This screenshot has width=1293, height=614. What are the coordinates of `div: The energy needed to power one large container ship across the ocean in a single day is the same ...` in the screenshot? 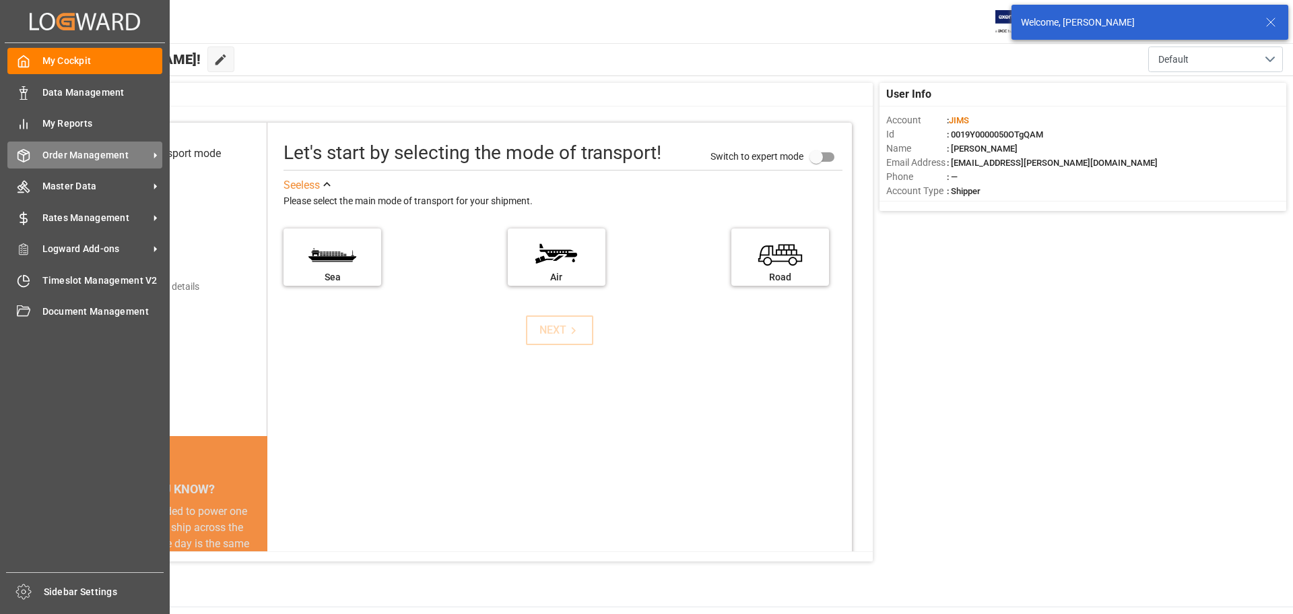 It's located at (170, 552).